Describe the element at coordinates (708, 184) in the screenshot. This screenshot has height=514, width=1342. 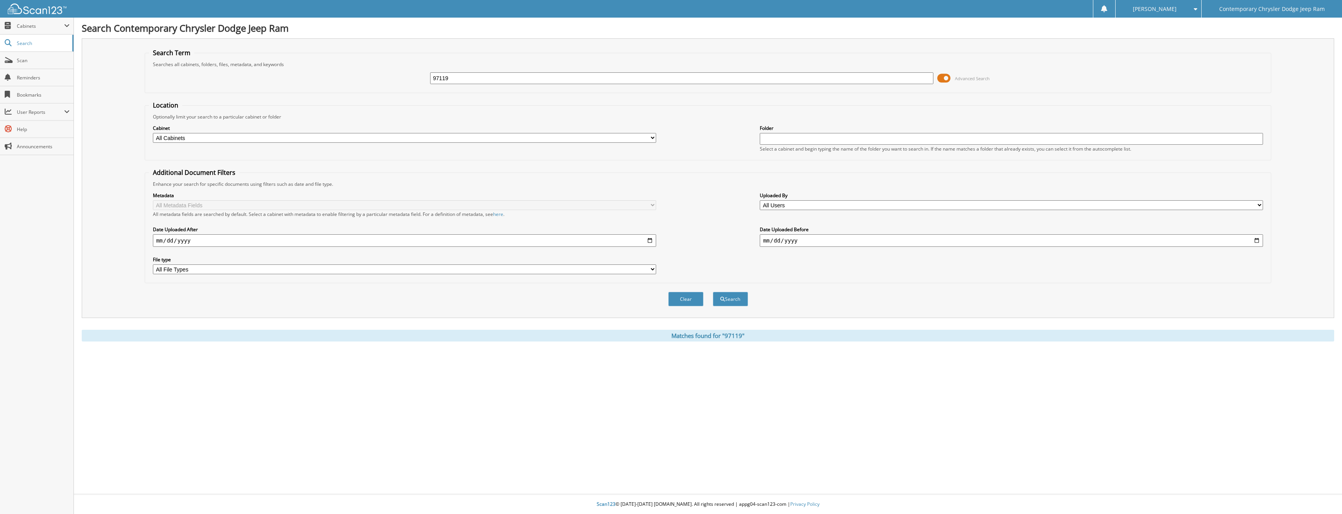
I see `div: Enhance your search for specific documents using filters such as date and file type.` at that location.